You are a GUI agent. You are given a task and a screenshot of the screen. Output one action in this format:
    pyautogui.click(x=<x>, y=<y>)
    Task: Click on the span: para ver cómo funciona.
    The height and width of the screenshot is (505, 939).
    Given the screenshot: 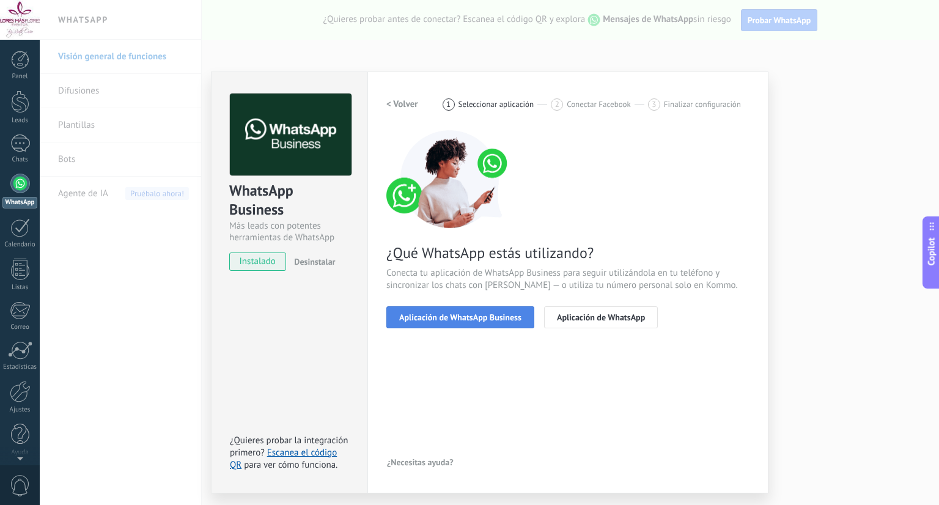 What is the action you would take?
    pyautogui.click(x=290, y=465)
    